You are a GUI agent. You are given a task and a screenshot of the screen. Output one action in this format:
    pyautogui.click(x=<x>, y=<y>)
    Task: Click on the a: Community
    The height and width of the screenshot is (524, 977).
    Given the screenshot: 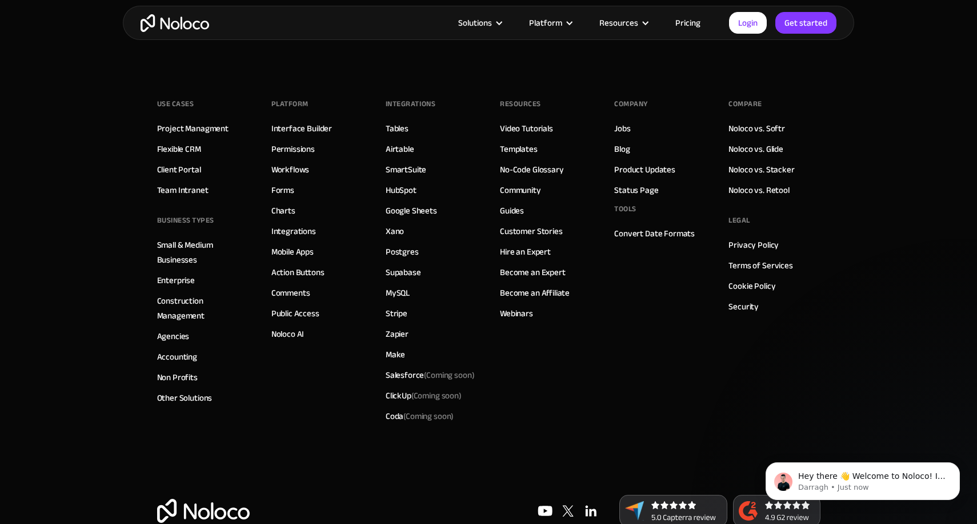 What is the action you would take?
    pyautogui.click(x=520, y=190)
    